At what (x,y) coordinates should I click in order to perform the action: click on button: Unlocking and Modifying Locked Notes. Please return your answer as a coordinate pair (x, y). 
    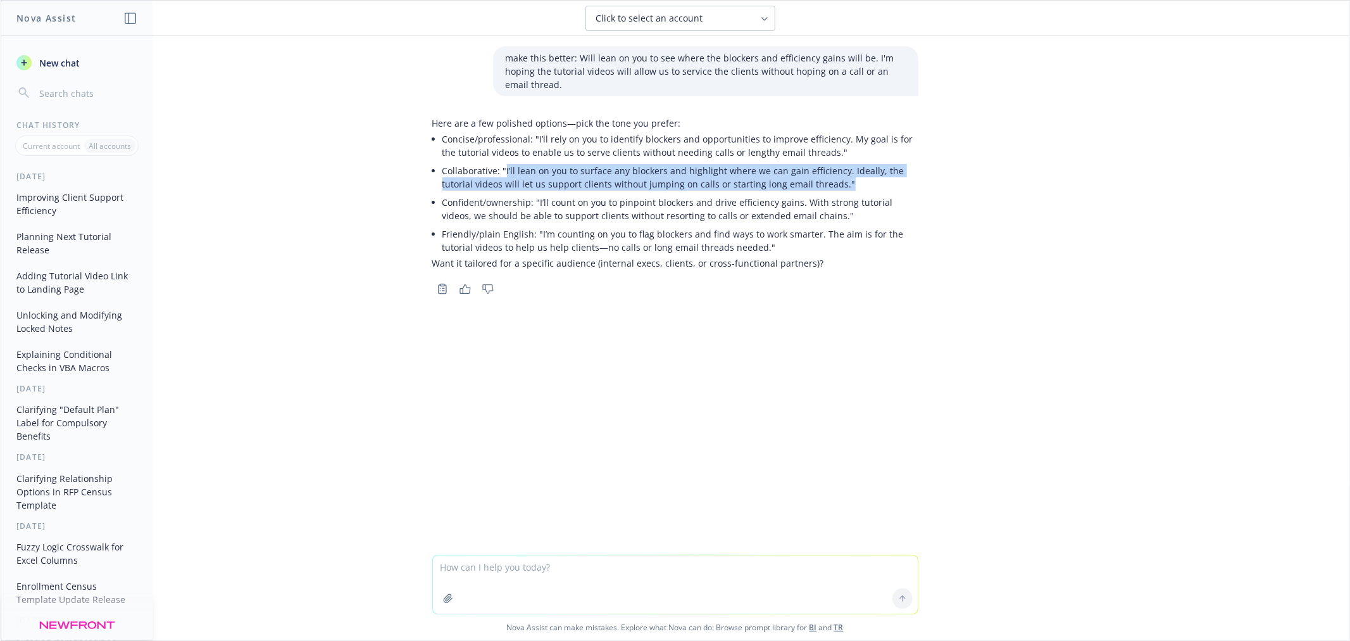
    Looking at the image, I should click on (77, 322).